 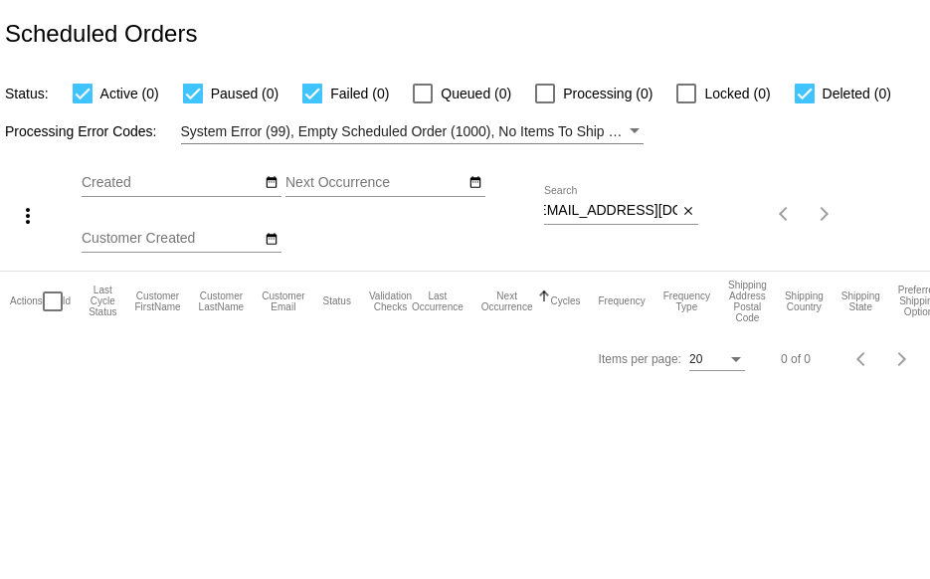 What do you see at coordinates (359, 94) in the screenshot?
I see `span: Failed (0)` at bounding box center [359, 94].